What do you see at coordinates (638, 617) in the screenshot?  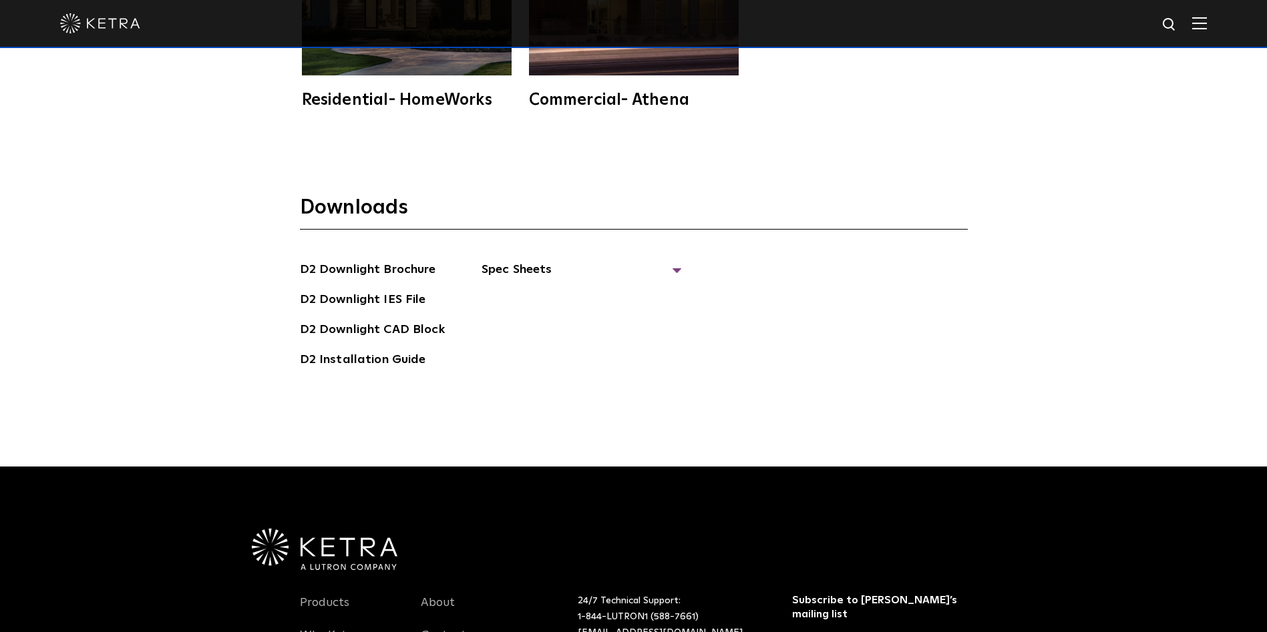 I see `a: 1-844-LUTRON1 (588-7661)` at bounding box center [638, 617].